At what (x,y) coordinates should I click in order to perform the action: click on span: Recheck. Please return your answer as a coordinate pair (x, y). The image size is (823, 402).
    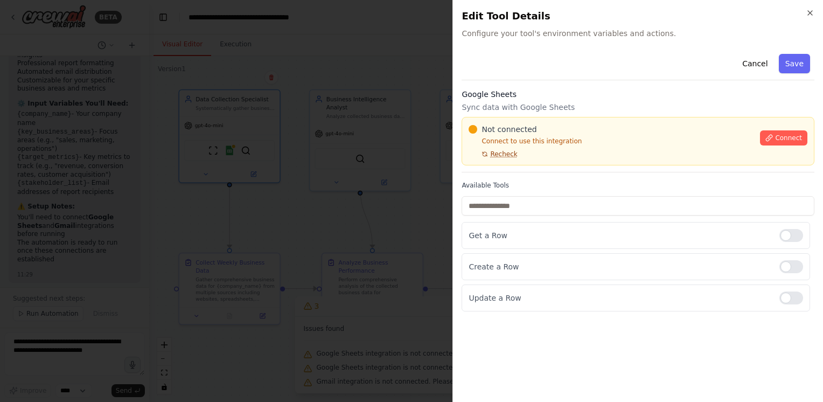
    Looking at the image, I should click on (504, 154).